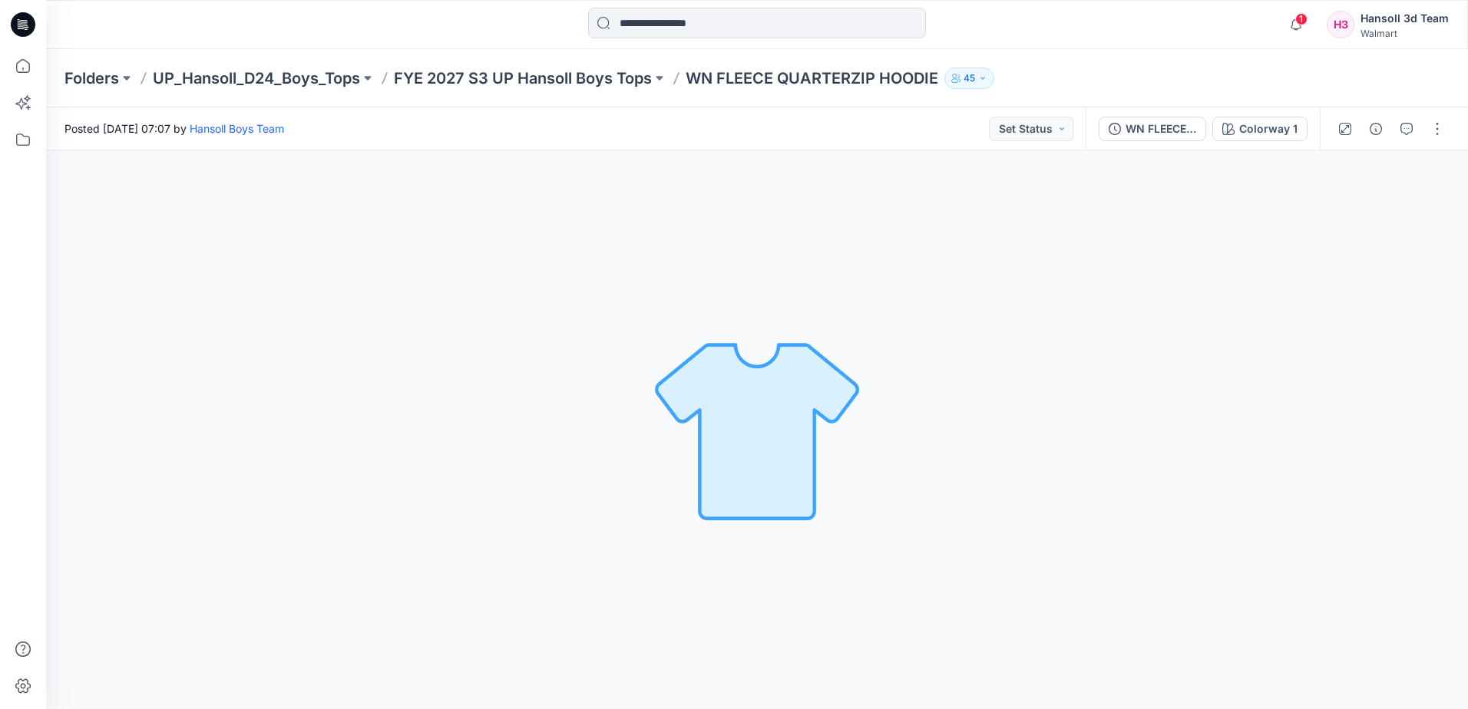  I want to click on button: Details, so click(1376, 129).